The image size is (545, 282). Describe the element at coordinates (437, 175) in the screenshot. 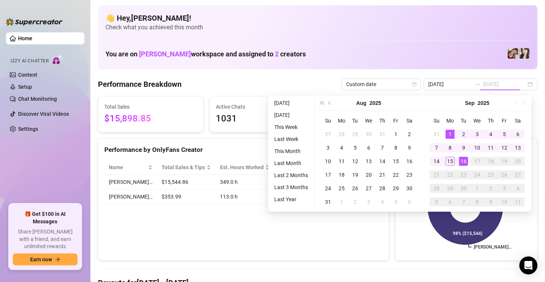

I see `div: 21` at that location.